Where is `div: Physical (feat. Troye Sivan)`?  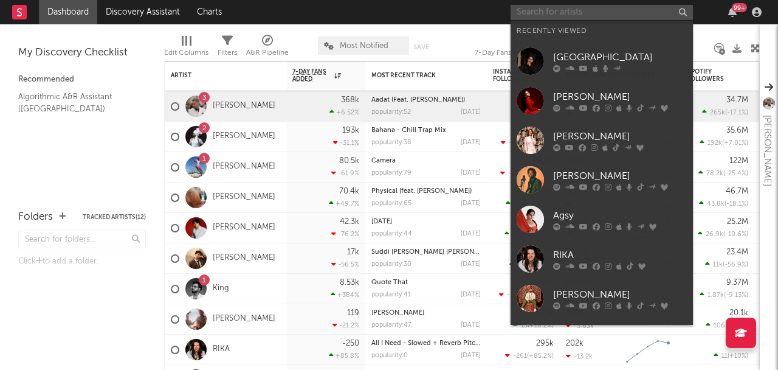 div: Physical (feat. Troye Sivan) is located at coordinates (426, 191).